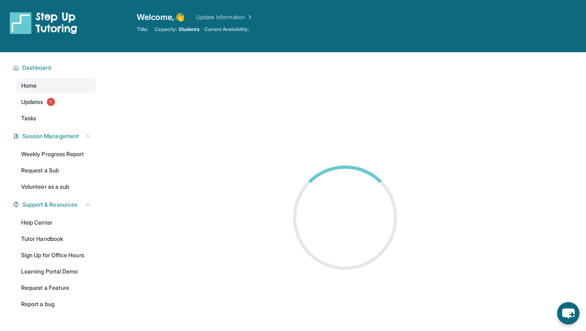 The image size is (586, 331). I want to click on span: 1, so click(51, 102).